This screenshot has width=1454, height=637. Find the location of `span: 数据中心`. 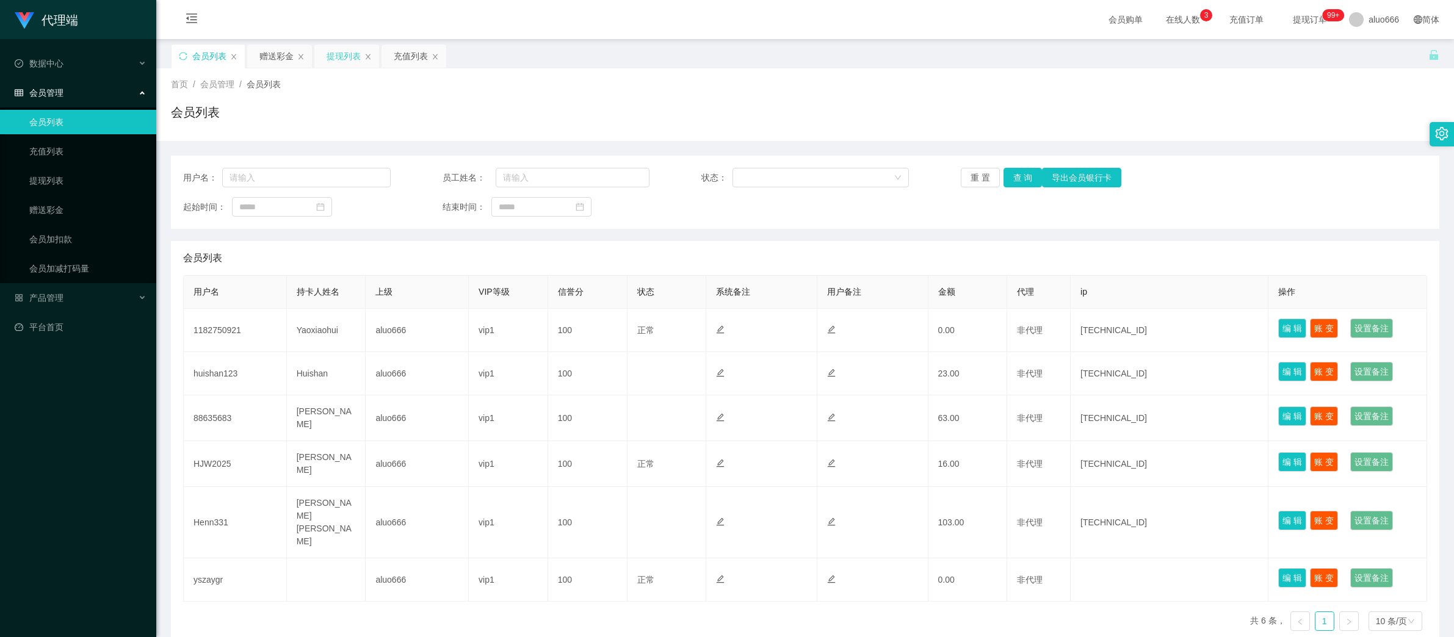

span: 数据中心 is located at coordinates (39, 64).